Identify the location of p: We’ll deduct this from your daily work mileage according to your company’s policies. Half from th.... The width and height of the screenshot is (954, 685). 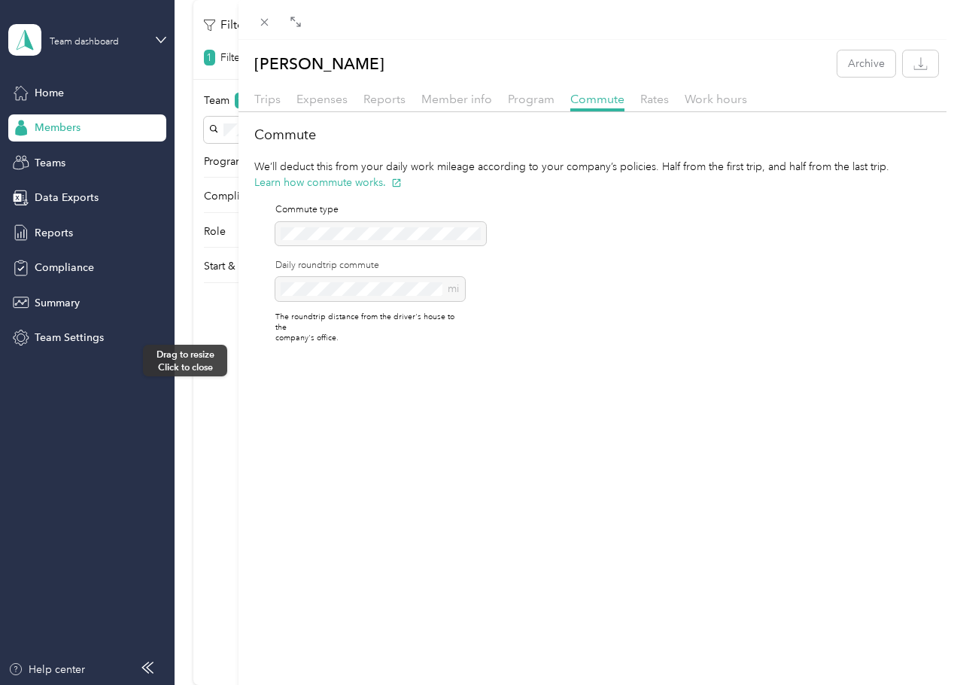
(596, 175).